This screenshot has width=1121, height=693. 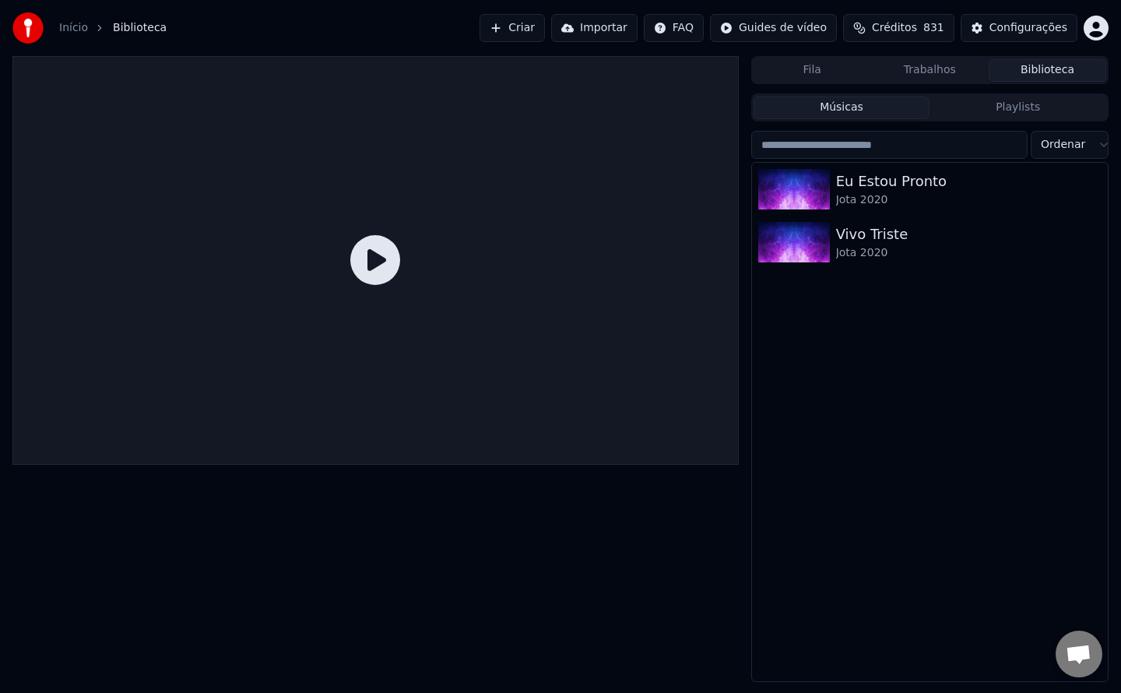 I want to click on a: Início, so click(x=73, y=28).